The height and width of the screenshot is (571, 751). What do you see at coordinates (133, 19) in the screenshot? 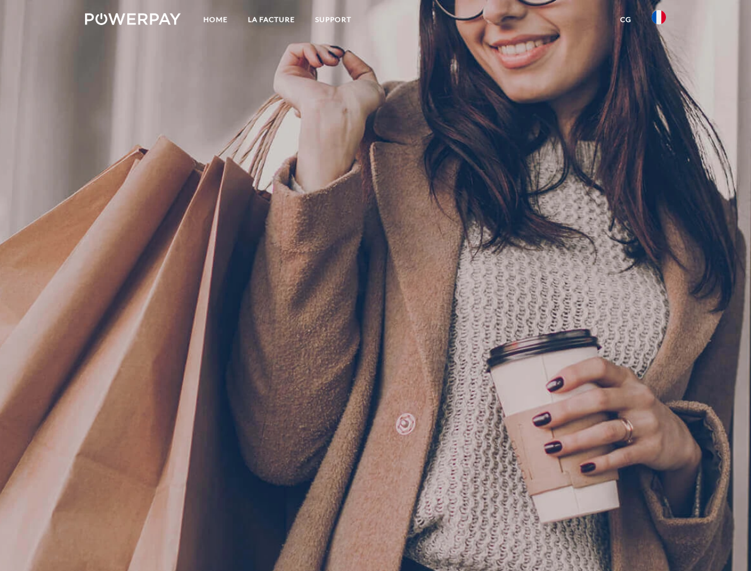
I see `img: logo-powerpay-white.svg` at bounding box center [133, 19].